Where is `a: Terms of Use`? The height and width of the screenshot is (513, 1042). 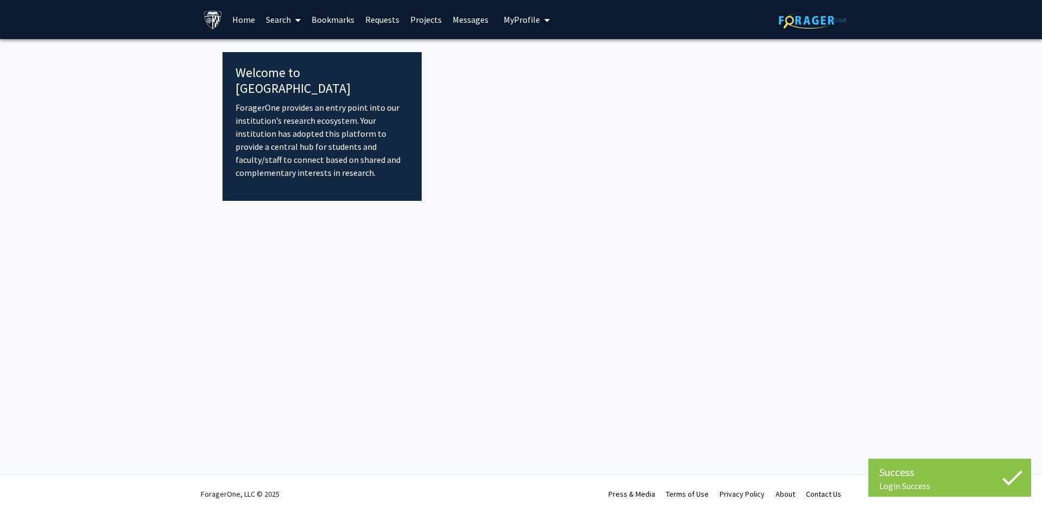
a: Terms of Use is located at coordinates (687, 494).